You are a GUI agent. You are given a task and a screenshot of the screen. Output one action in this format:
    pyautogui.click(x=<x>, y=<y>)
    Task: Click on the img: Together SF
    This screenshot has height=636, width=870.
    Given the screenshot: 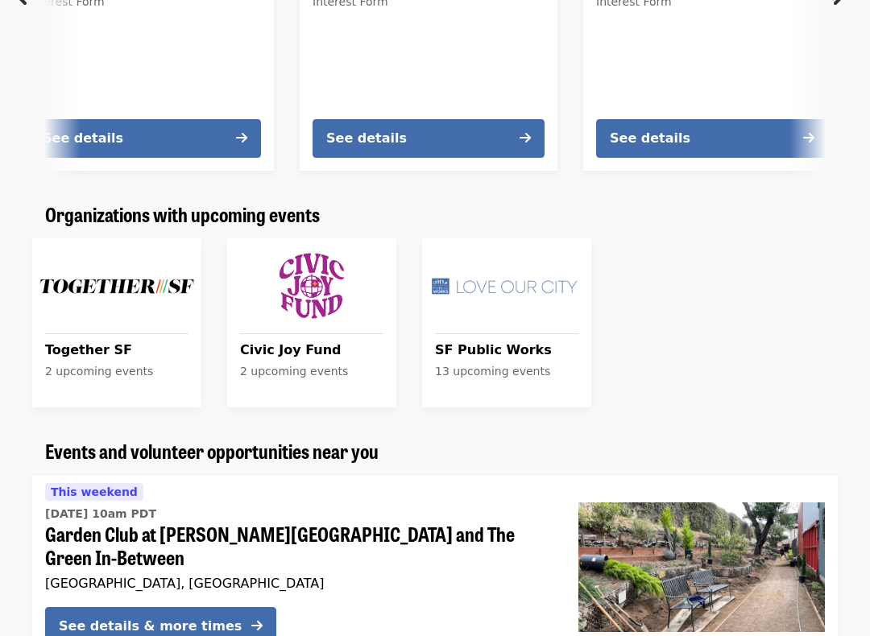 What is the action you would take?
    pyautogui.click(x=117, y=287)
    